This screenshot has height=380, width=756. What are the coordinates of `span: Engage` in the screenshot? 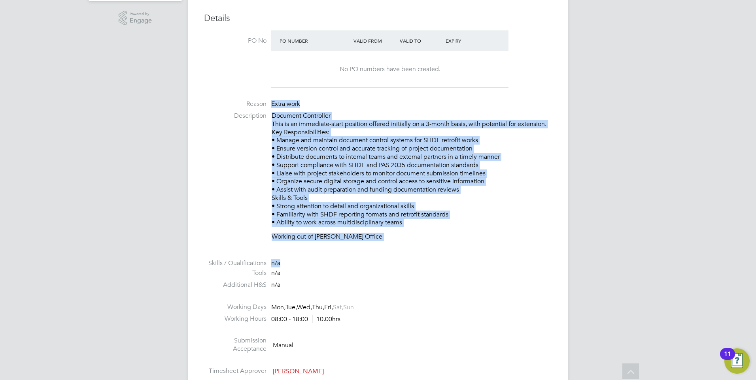 It's located at (141, 21).